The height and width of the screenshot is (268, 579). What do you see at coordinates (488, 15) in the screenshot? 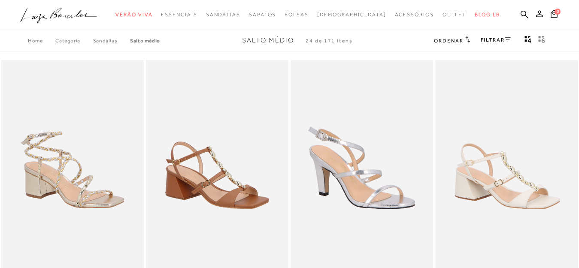
I see `span: BLOG LB` at bounding box center [488, 15].